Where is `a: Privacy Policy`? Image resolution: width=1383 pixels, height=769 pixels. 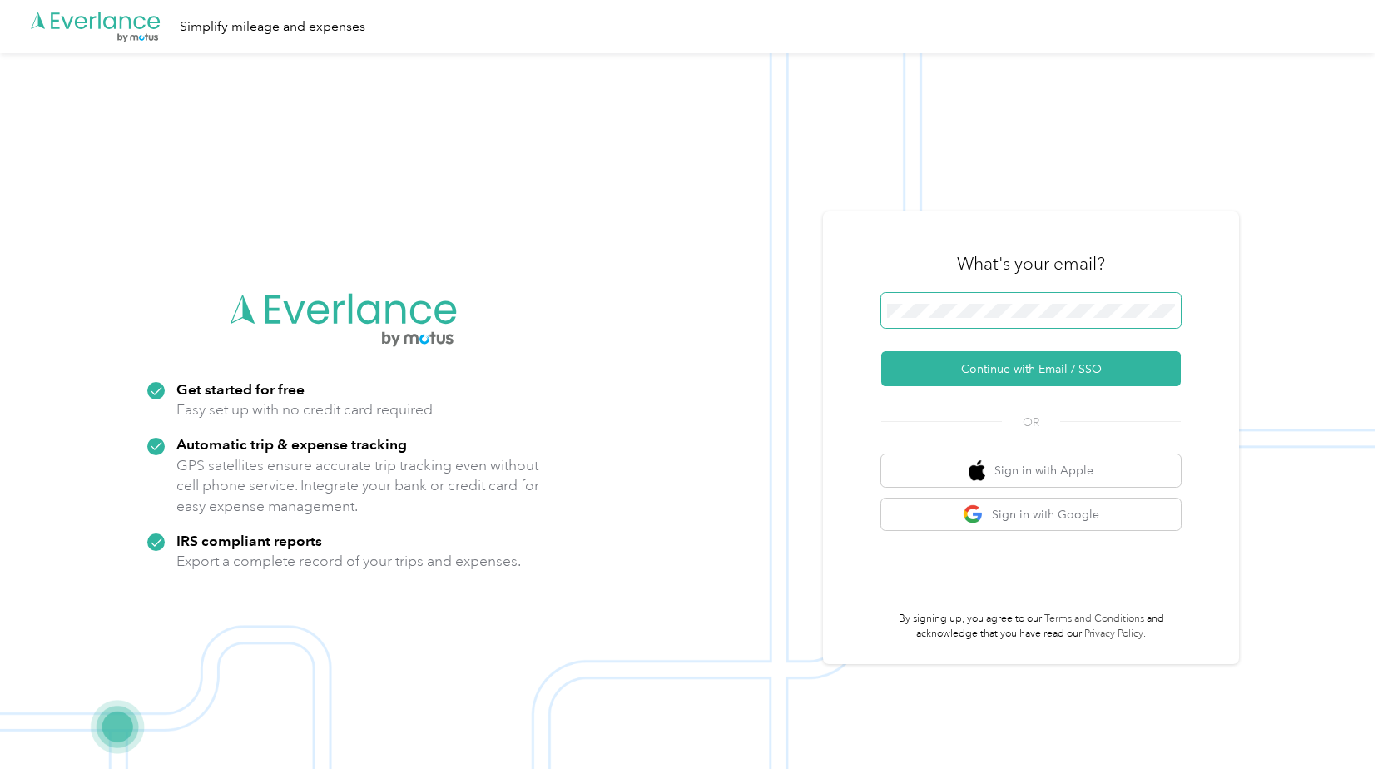
a: Privacy Policy is located at coordinates (1114, 633).